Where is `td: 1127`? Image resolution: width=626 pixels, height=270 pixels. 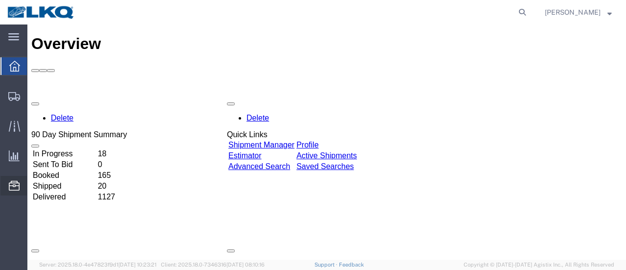 td: 1127 is located at coordinates (84, 172).